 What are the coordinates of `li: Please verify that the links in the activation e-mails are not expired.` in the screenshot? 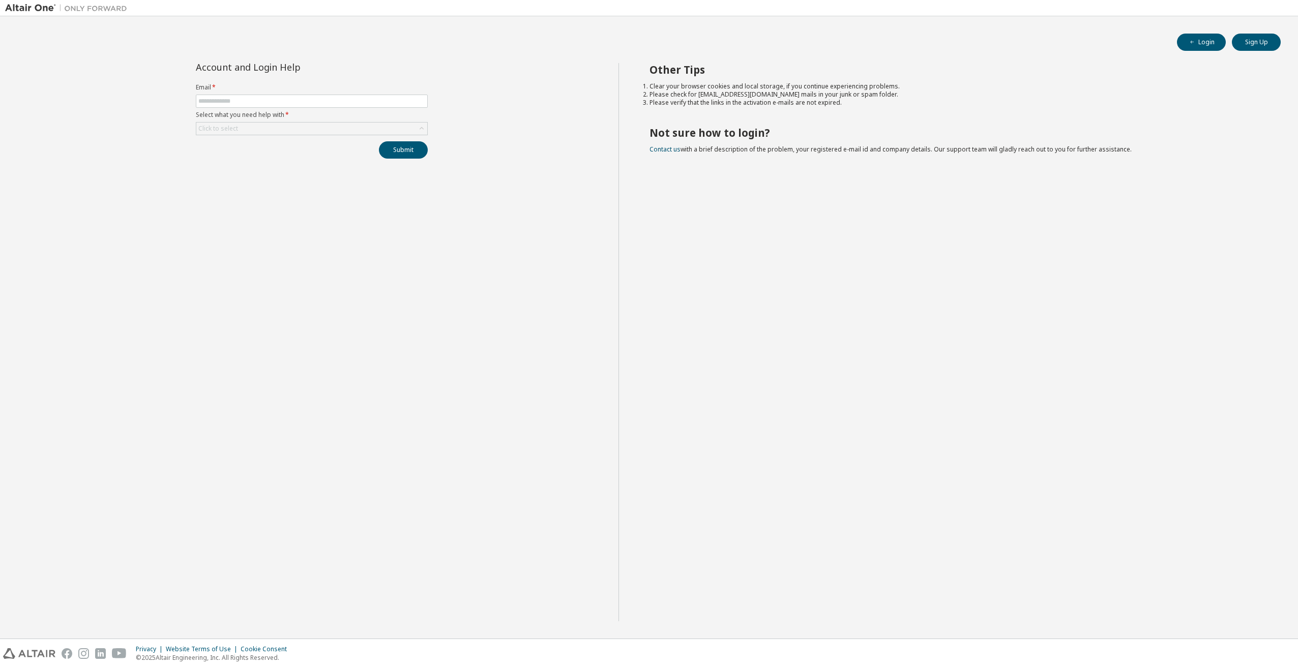 It's located at (956, 103).